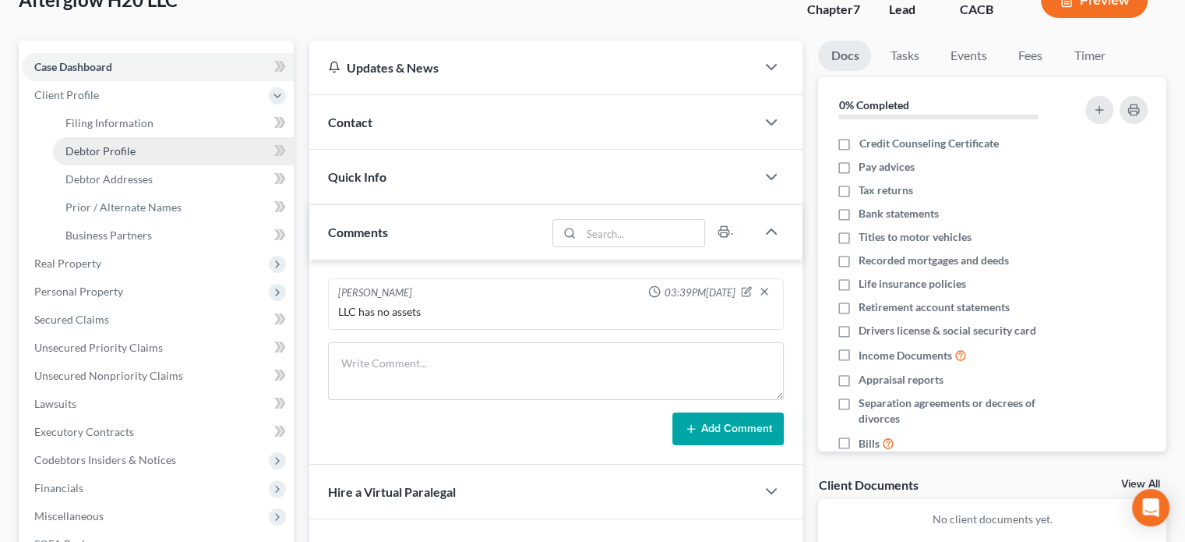 The image size is (1185, 542). Describe the element at coordinates (856, 9) in the screenshot. I see `span: 7` at that location.